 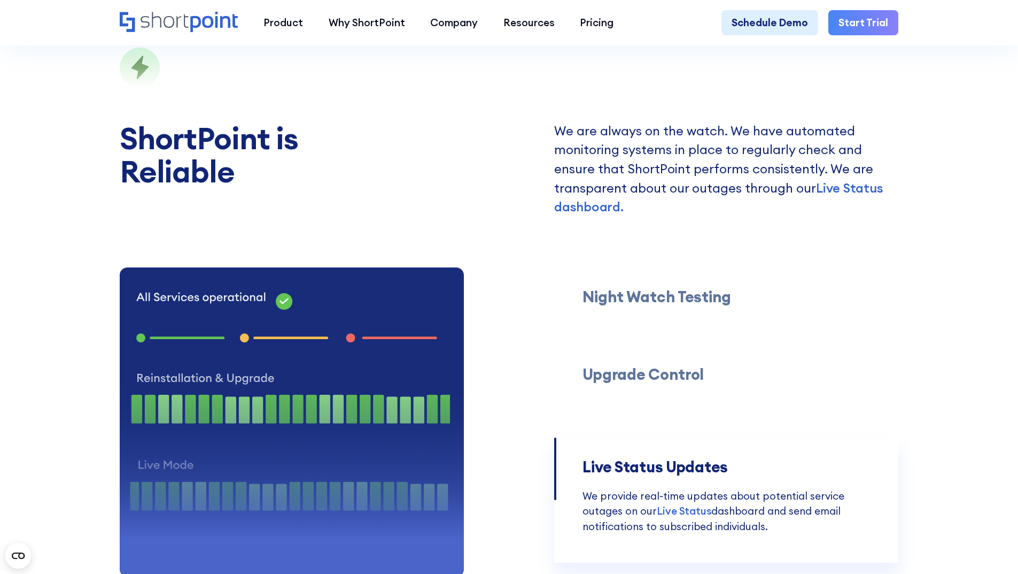 I want to click on a: Schedule Demo, so click(x=770, y=23).